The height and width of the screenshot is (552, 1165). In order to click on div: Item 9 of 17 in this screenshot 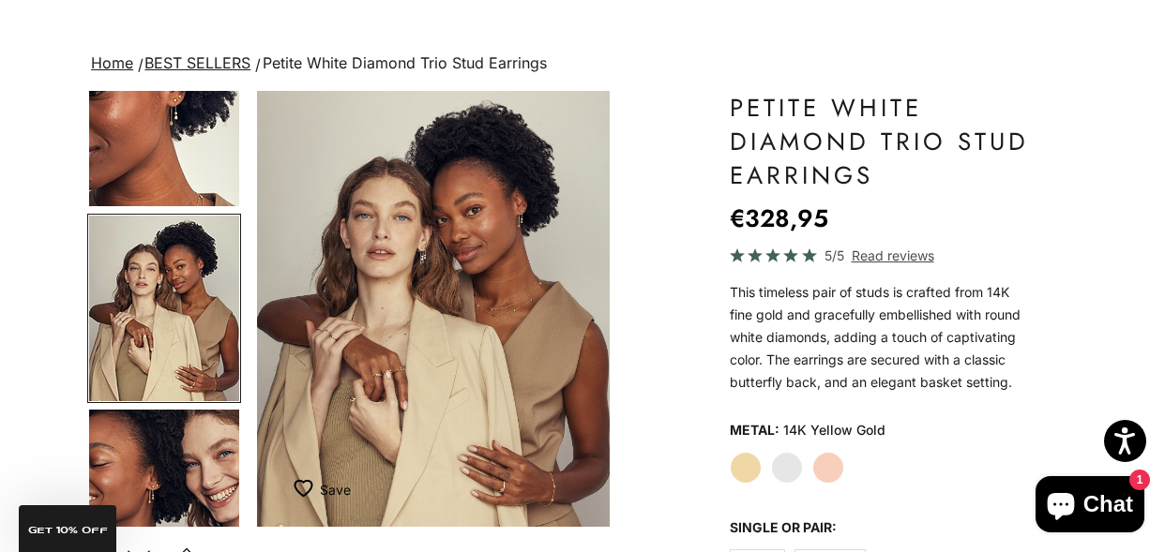, I will do `click(433, 309)`.